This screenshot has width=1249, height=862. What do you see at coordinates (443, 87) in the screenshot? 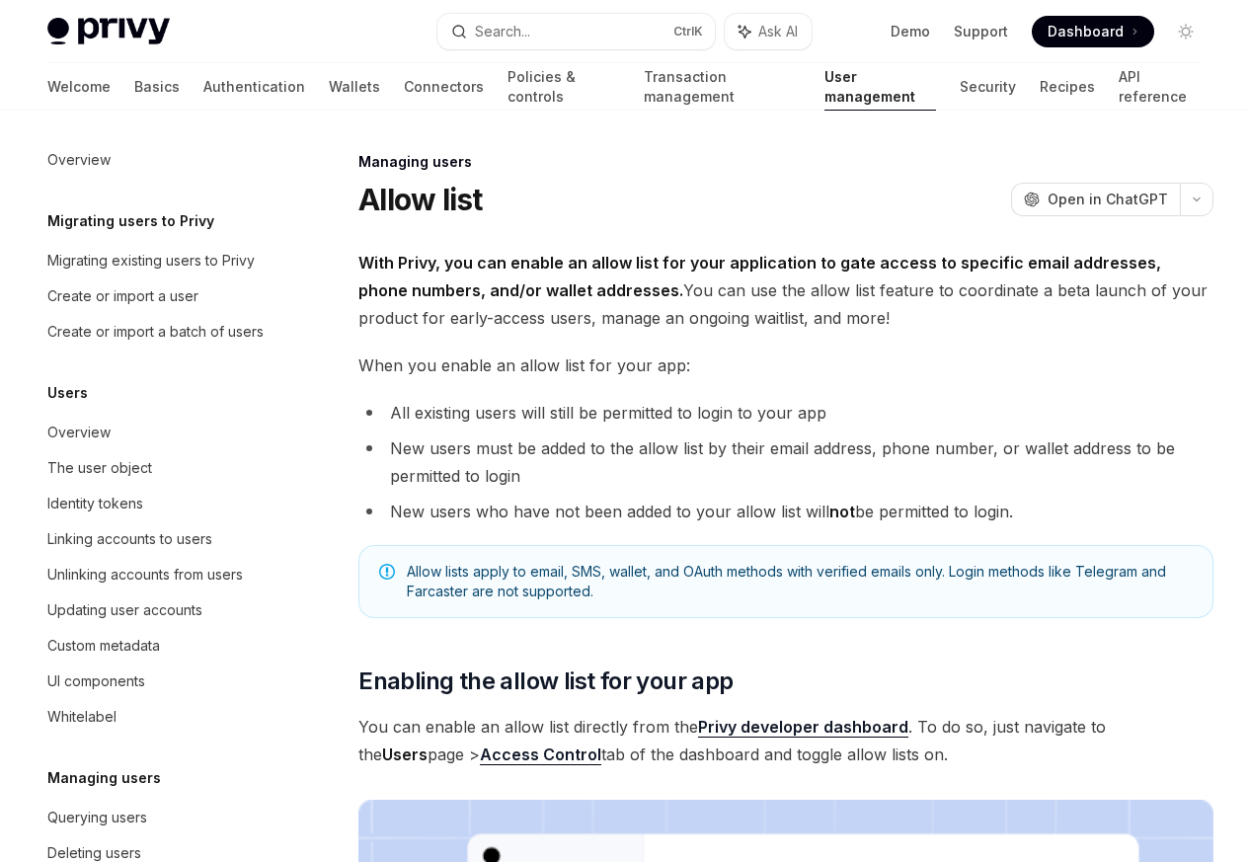
I see `a: Connectors` at bounding box center [443, 87].